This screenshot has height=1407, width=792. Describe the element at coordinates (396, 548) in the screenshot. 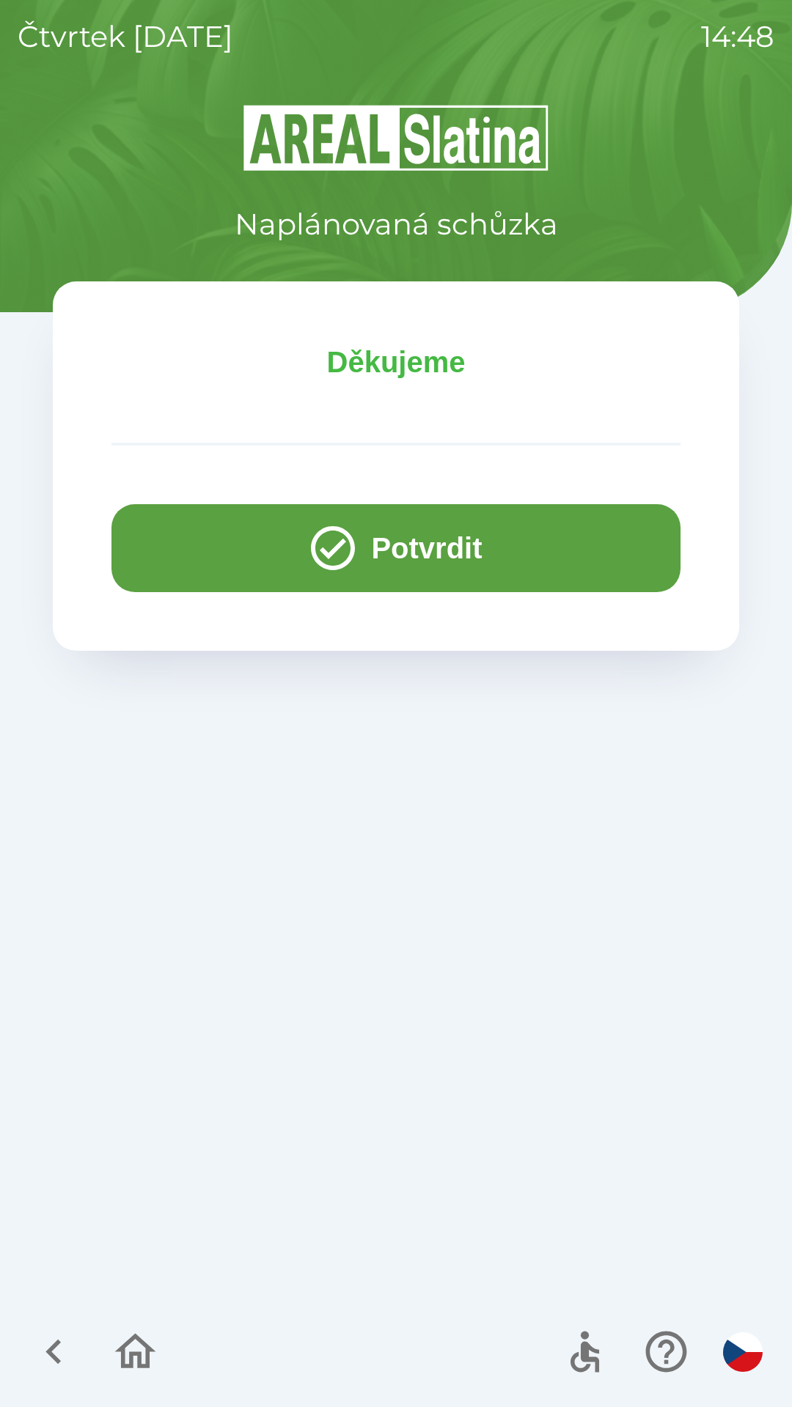

I see `button: Potvrdit` at that location.